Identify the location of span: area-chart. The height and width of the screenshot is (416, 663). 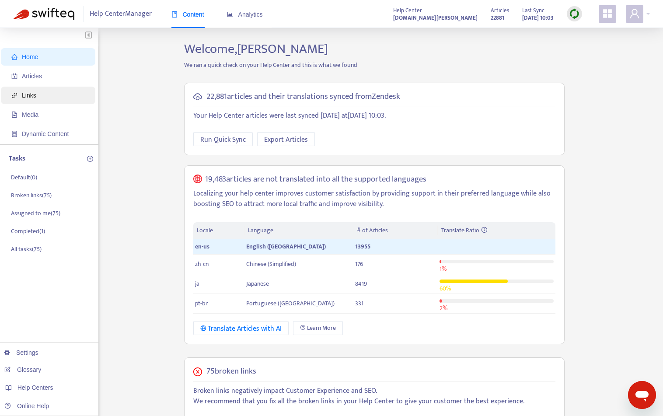
(230, 14).